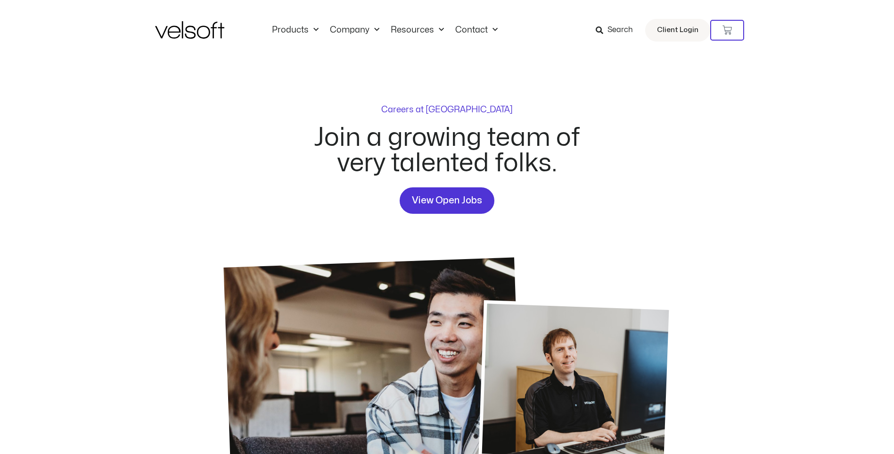 The width and height of the screenshot is (894, 454). Describe the element at coordinates (355, 30) in the screenshot. I see `a: CompanyMenu Toggle` at that location.